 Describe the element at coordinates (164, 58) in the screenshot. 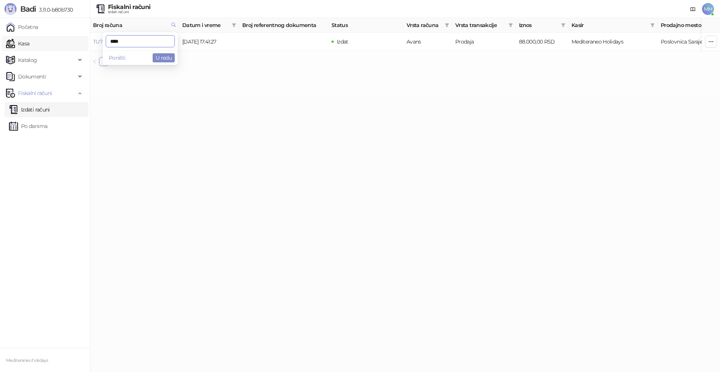

I see `button: U redu` at that location.